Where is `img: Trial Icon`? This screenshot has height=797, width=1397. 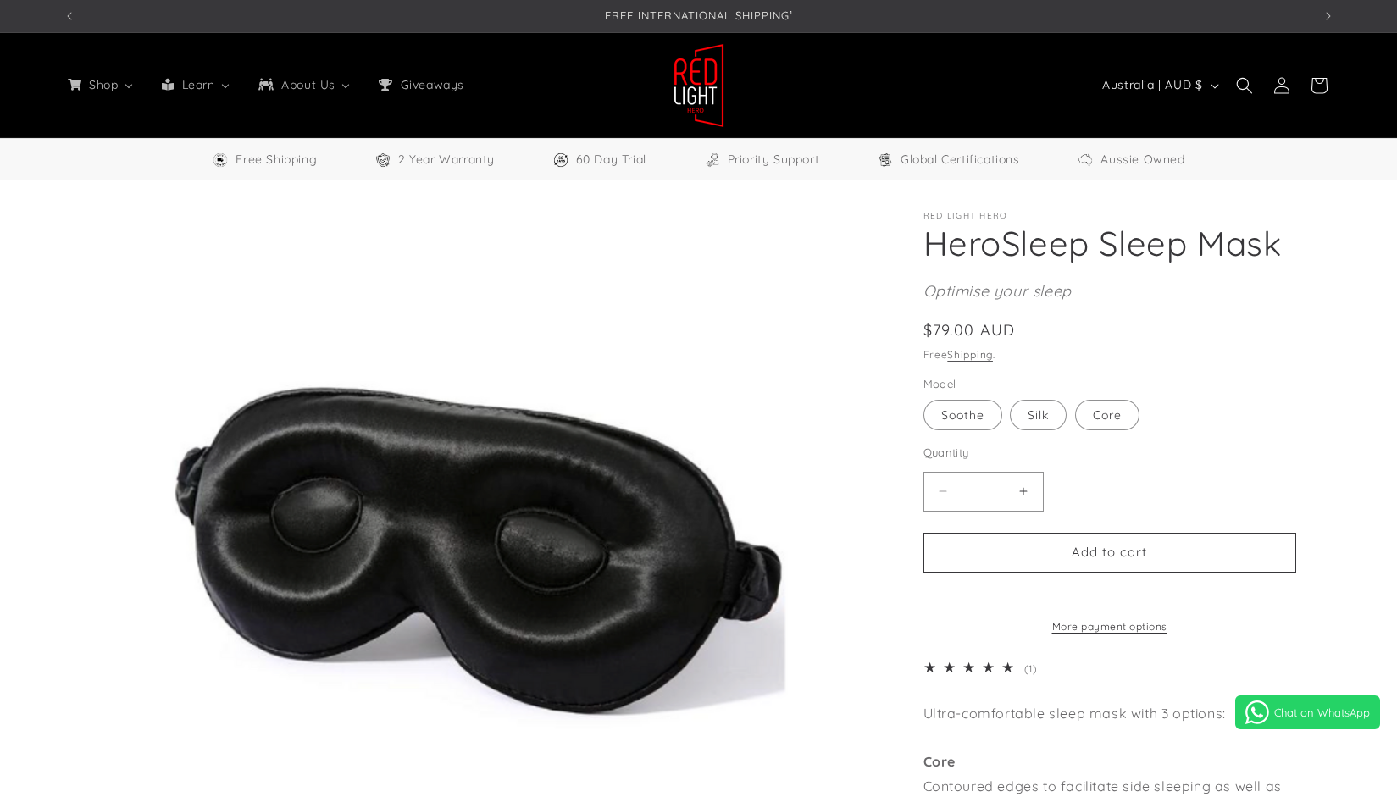 img: Trial Icon is located at coordinates (561, 160).